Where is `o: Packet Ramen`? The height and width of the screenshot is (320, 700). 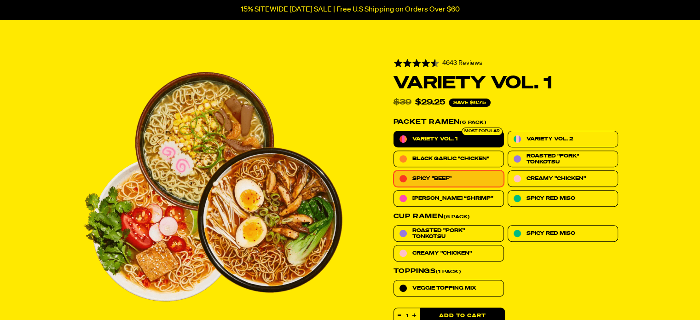
o: Packet Ramen is located at coordinates (427, 122).